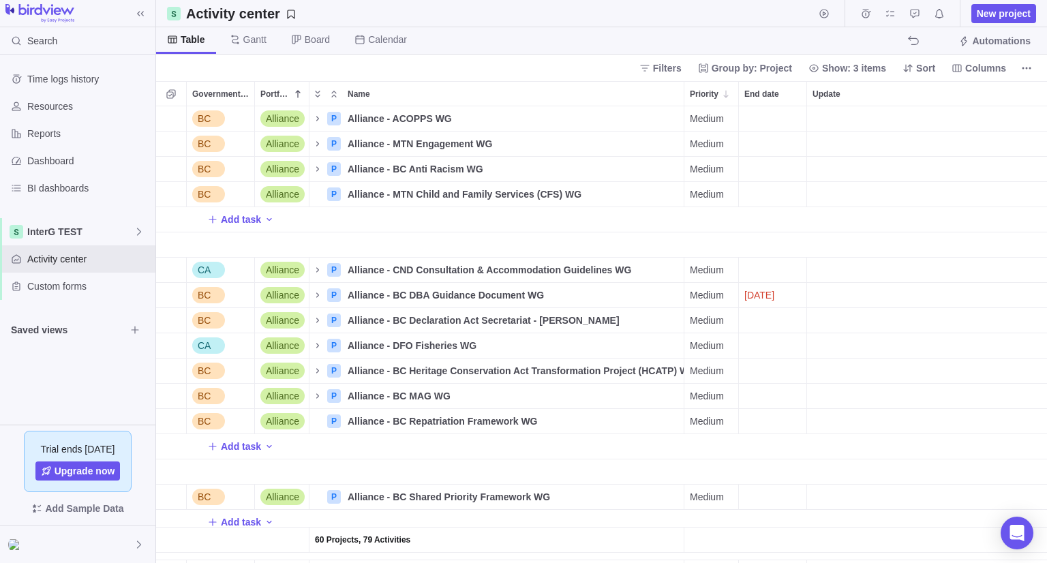 The image size is (1047, 563). I want to click on span: Custom forms, so click(89, 286).